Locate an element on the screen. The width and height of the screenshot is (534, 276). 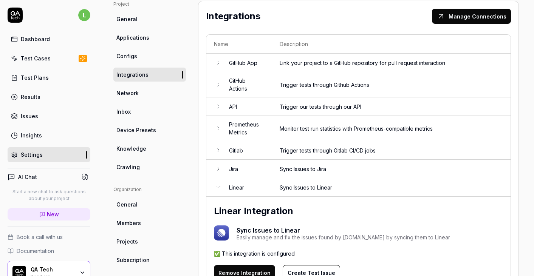
span: Members is located at coordinates (129, 223).